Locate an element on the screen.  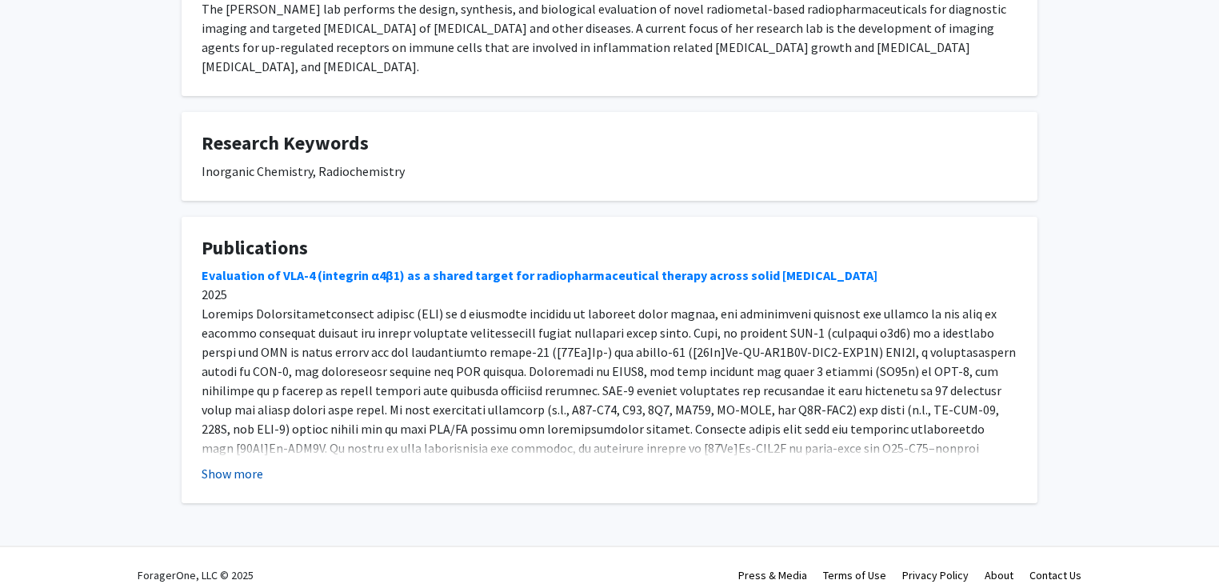
h4: Research Keywords is located at coordinates (610, 143).